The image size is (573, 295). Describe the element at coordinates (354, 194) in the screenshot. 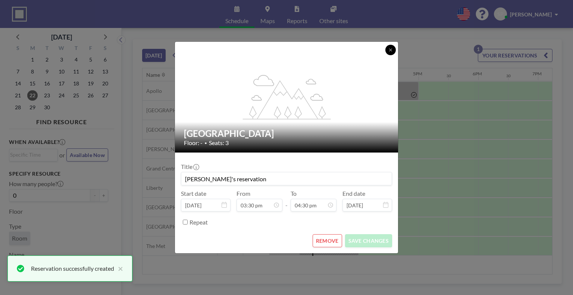

I see `label: End date` at that location.